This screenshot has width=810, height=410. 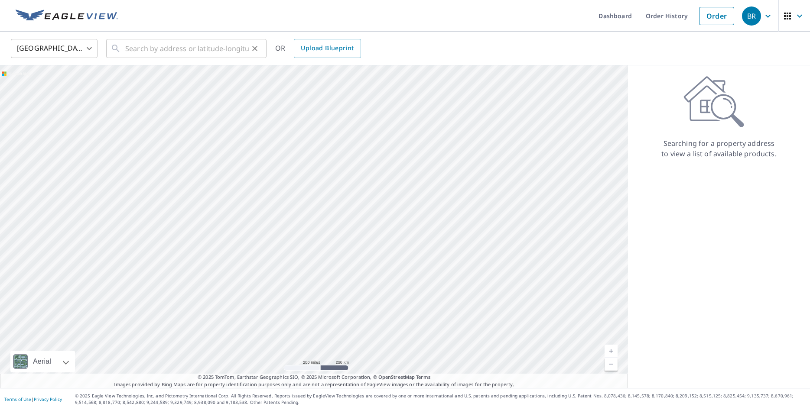 I want to click on span: © 2025 TomTom, Earthstar Geographics SIO, © 2025 Microsoft Corporation, ©, so click(x=314, y=378).